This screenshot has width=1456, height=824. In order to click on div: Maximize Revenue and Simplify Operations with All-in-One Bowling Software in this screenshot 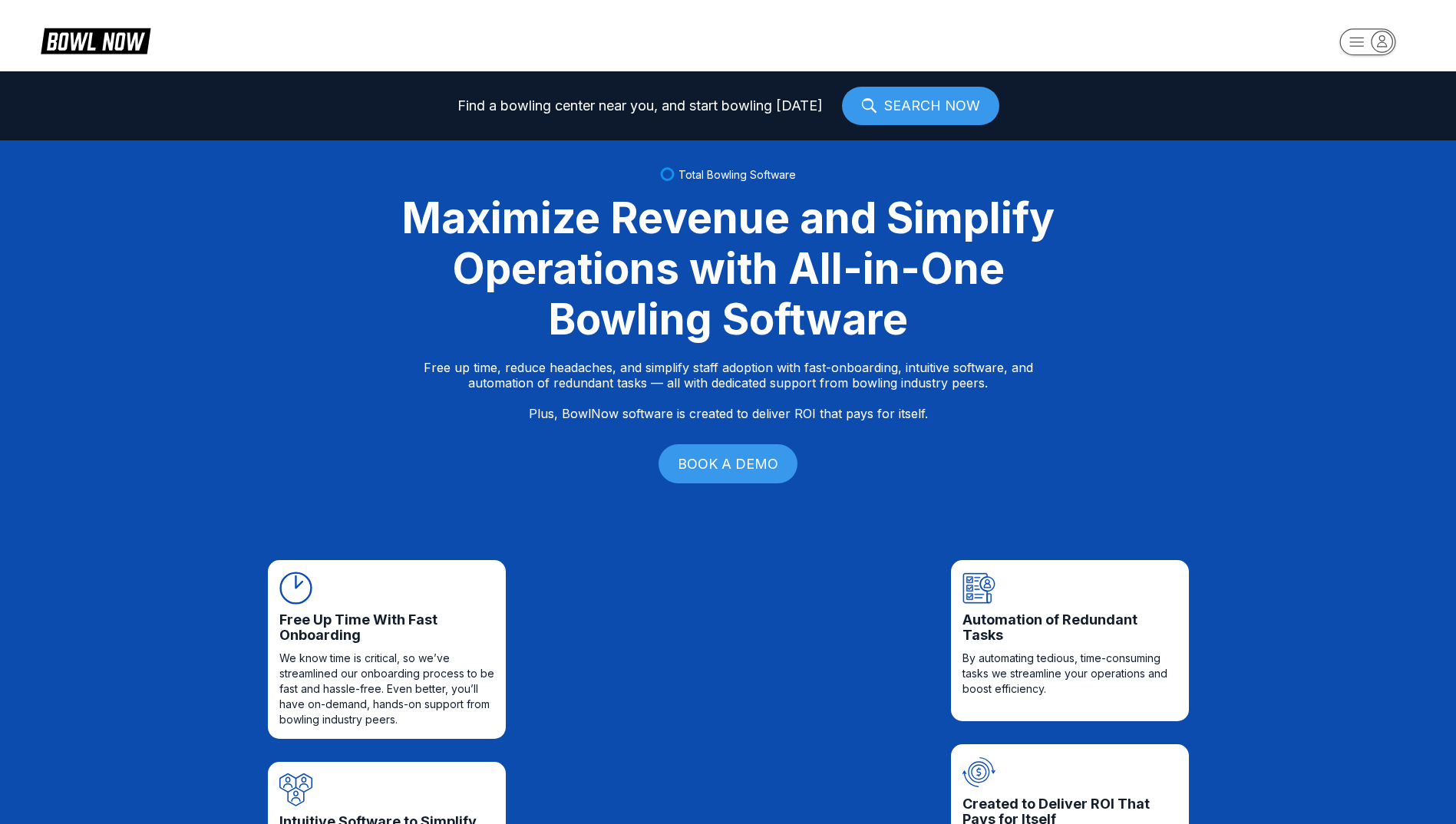, I will do `click(728, 269)`.